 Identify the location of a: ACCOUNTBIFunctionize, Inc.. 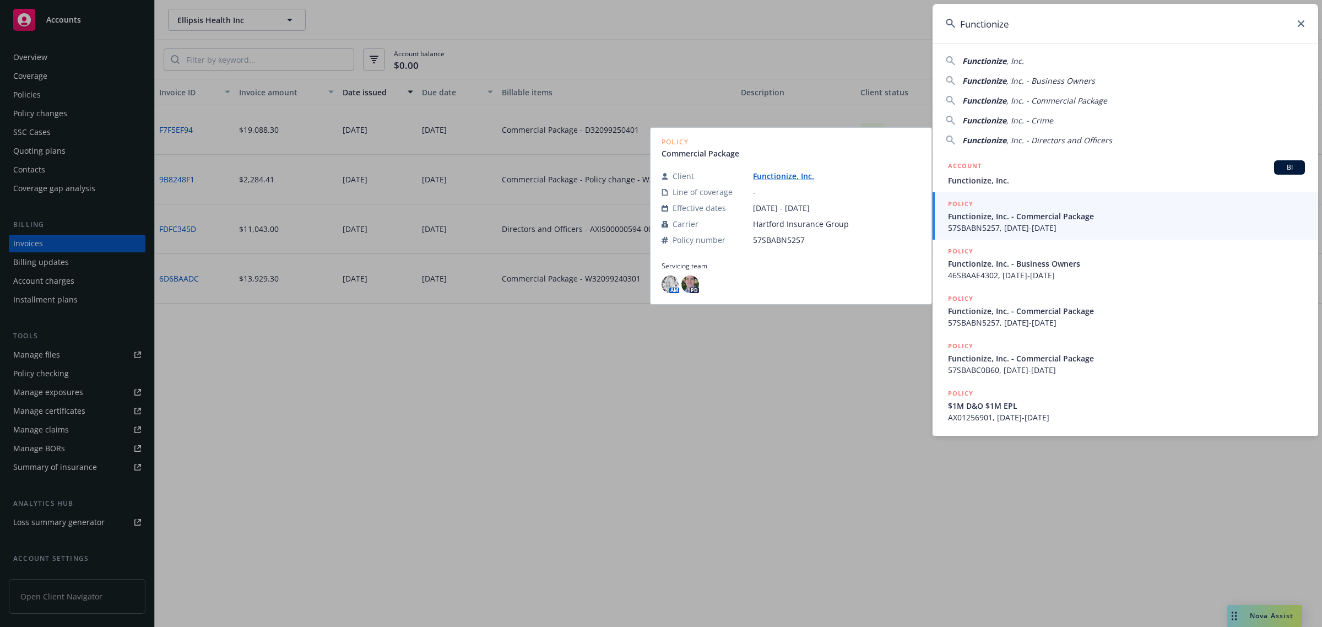
(1125, 173).